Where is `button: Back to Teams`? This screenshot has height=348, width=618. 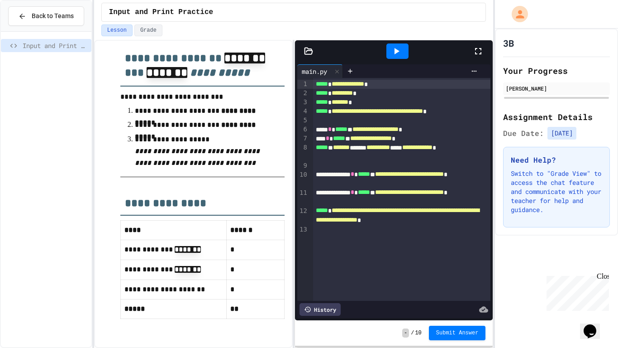 button: Back to Teams is located at coordinates (46, 16).